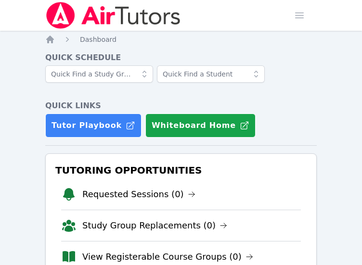  What do you see at coordinates (181, 58) in the screenshot?
I see `h4: Quick Schedule` at bounding box center [181, 58].